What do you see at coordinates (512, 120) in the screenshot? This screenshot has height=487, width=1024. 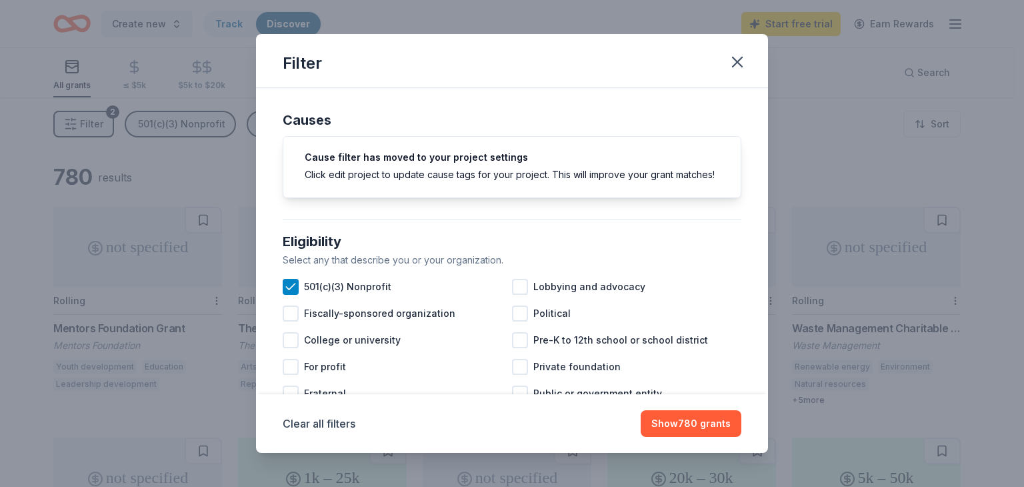 I see `div: Causes` at bounding box center [512, 120].